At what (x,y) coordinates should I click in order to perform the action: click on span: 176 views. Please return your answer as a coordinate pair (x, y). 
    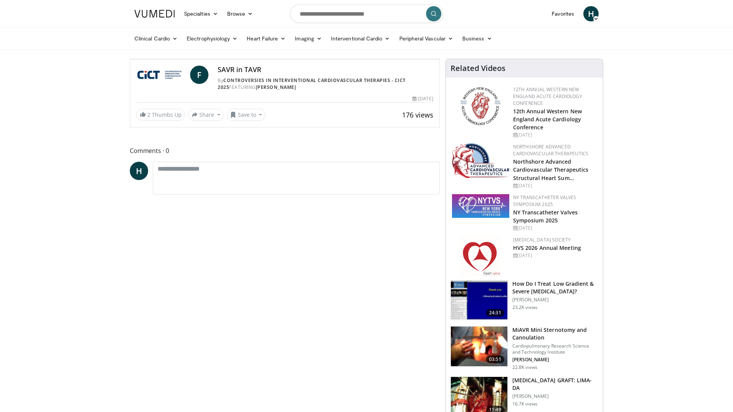
    Looking at the image, I should click on (417, 115).